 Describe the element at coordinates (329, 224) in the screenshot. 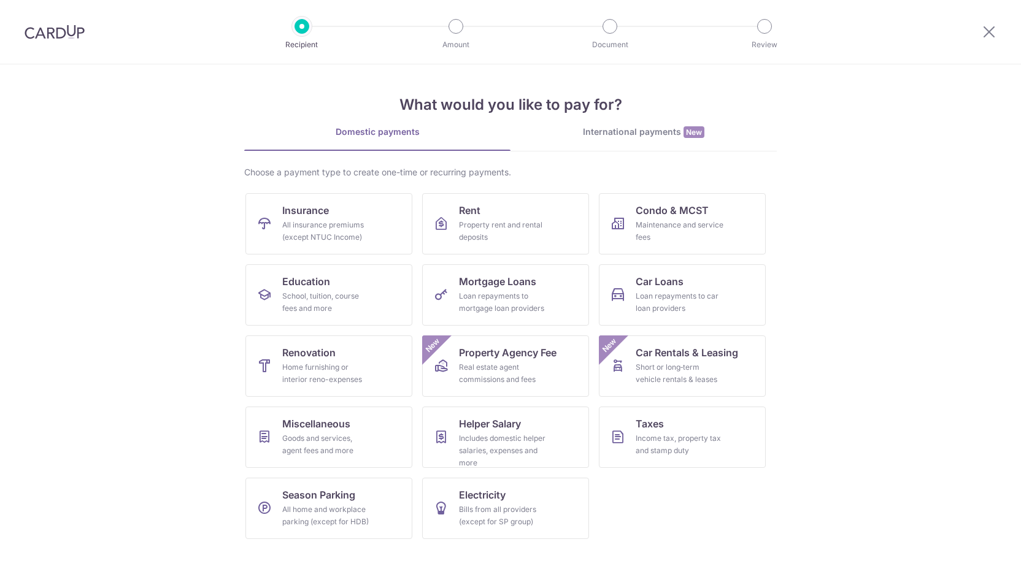

I see `a: InsuranceAll insurance premiums (except NTUC Income)` at that location.